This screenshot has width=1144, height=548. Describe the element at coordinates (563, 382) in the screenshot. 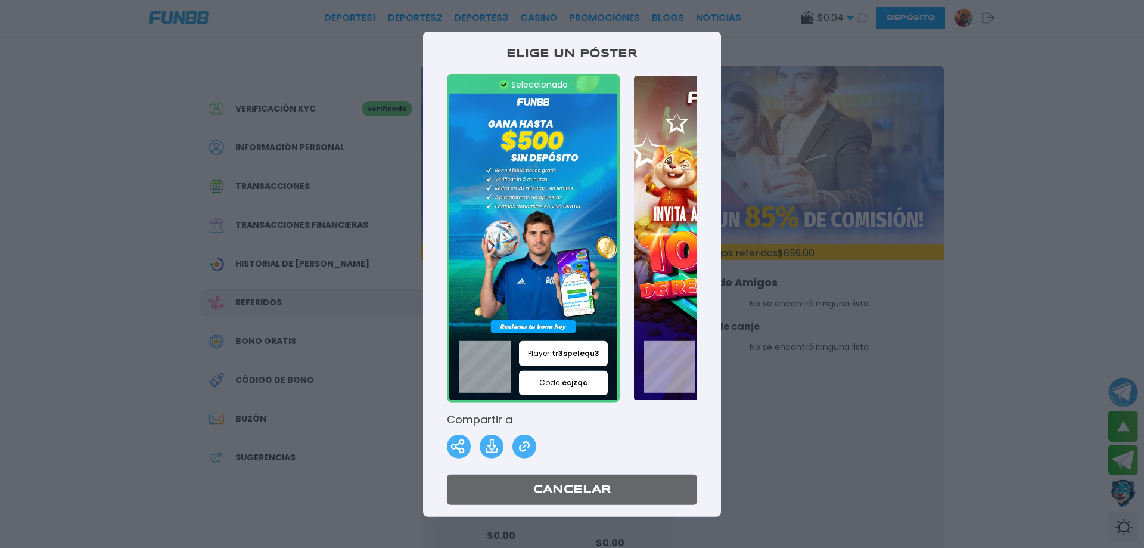

I see `p: Code` at that location.